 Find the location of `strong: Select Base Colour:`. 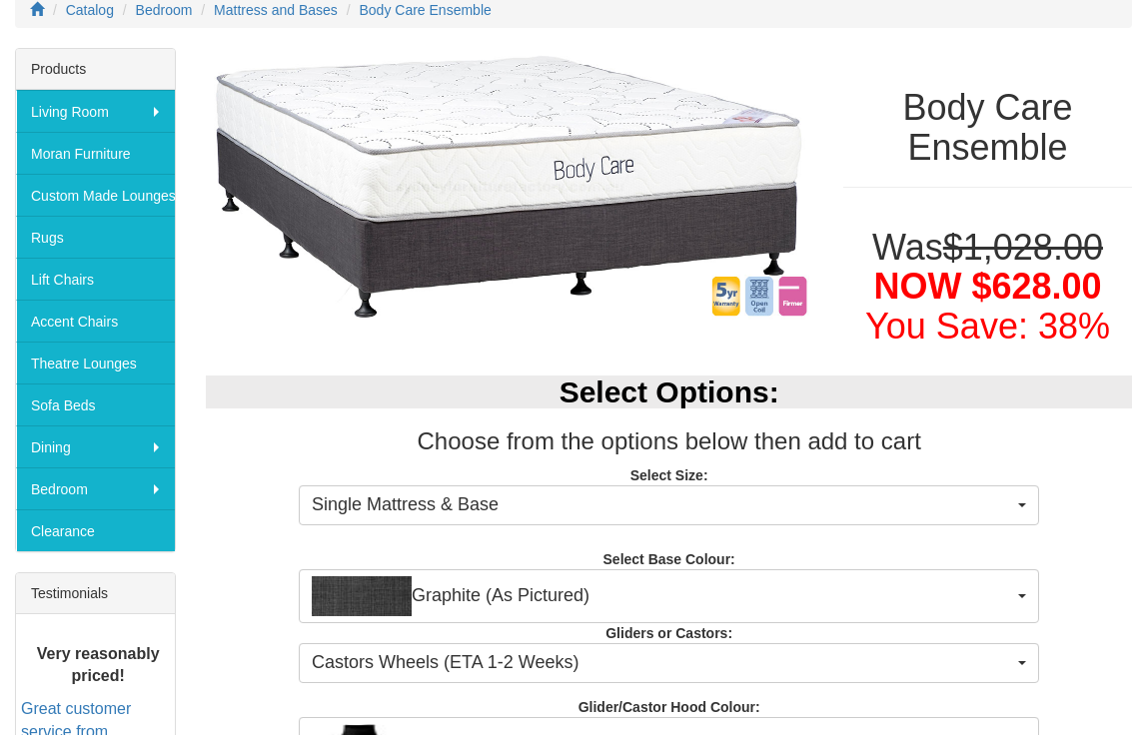

strong: Select Base Colour: is located at coordinates (669, 559).